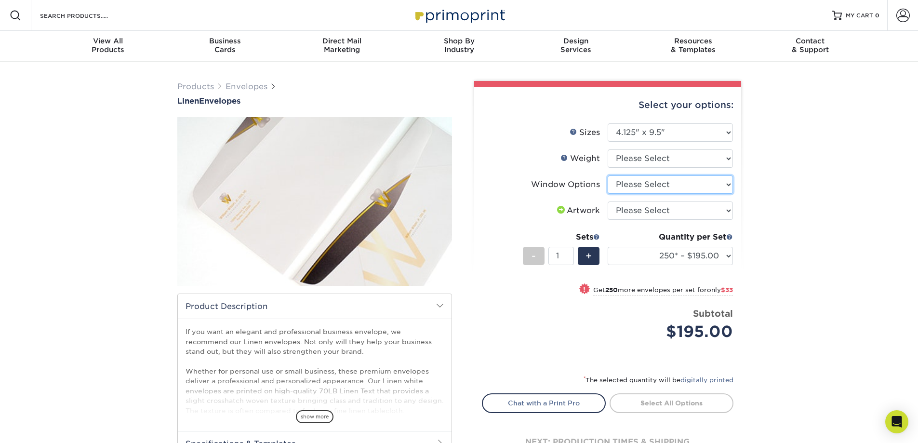 This screenshot has width=918, height=443. I want to click on a: Products, so click(196, 86).